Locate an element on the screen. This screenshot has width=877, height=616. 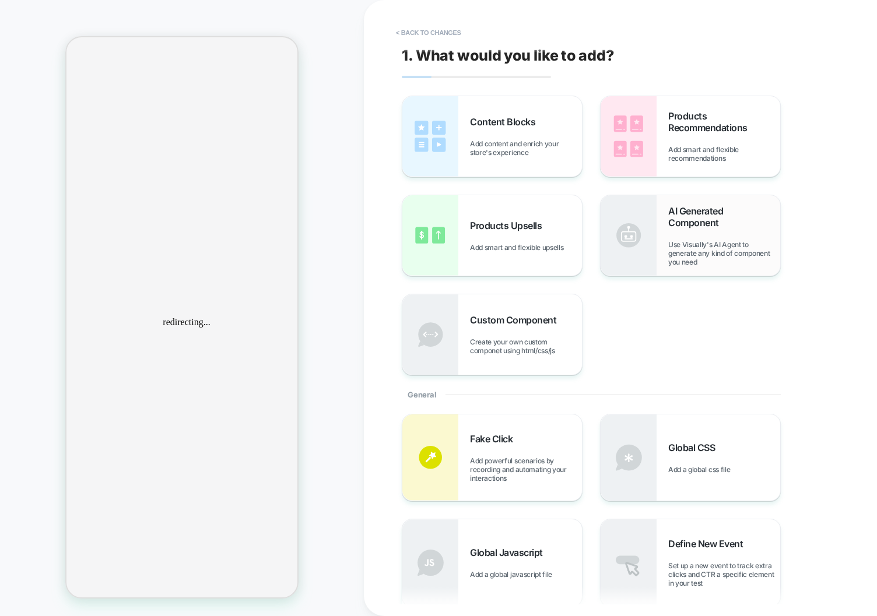
span: Products Upsells is located at coordinates (508, 226).